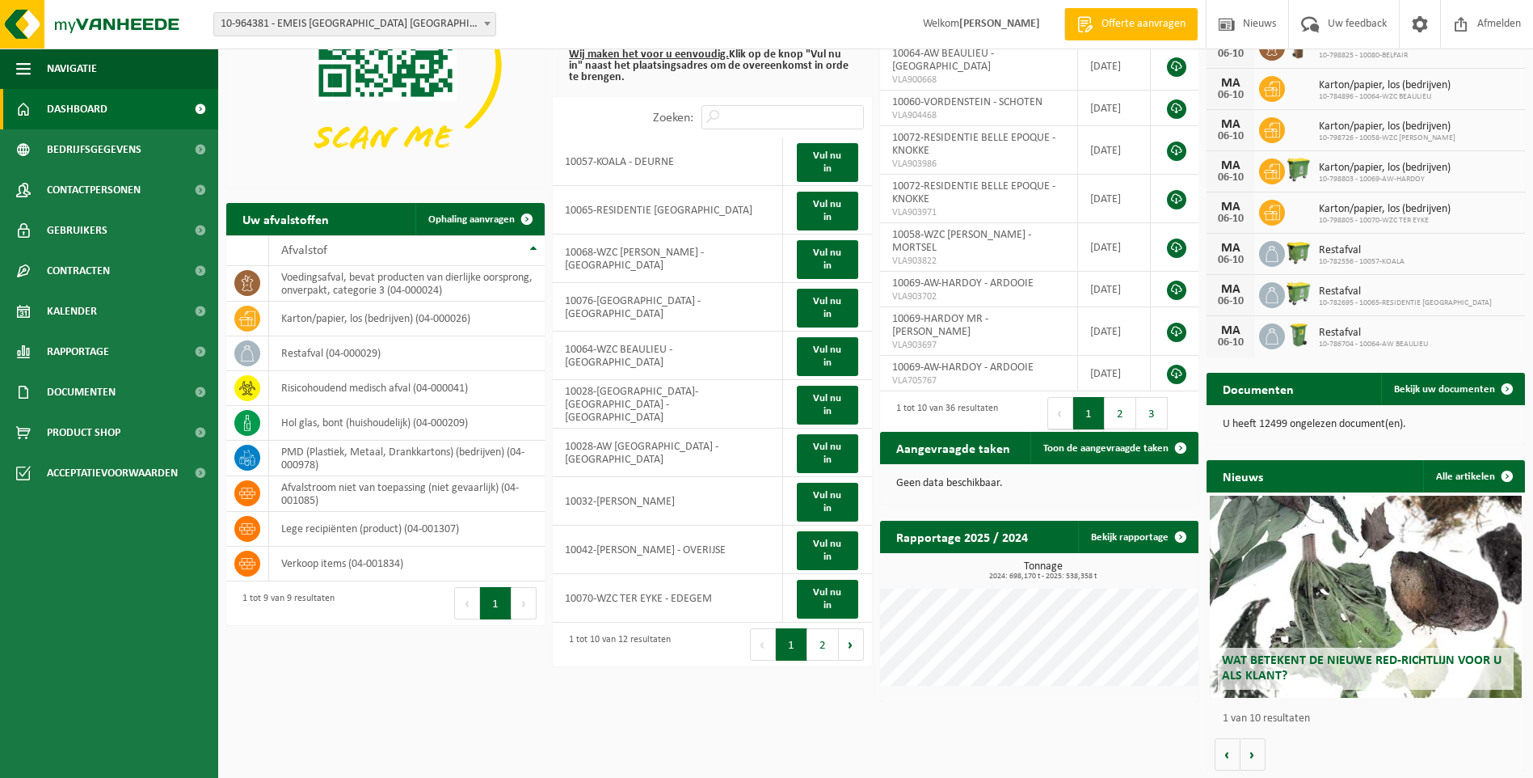 This screenshot has height=778, width=1533. What do you see at coordinates (1452, 389) in the screenshot?
I see `a: Bekijk uw documenten` at bounding box center [1452, 389].